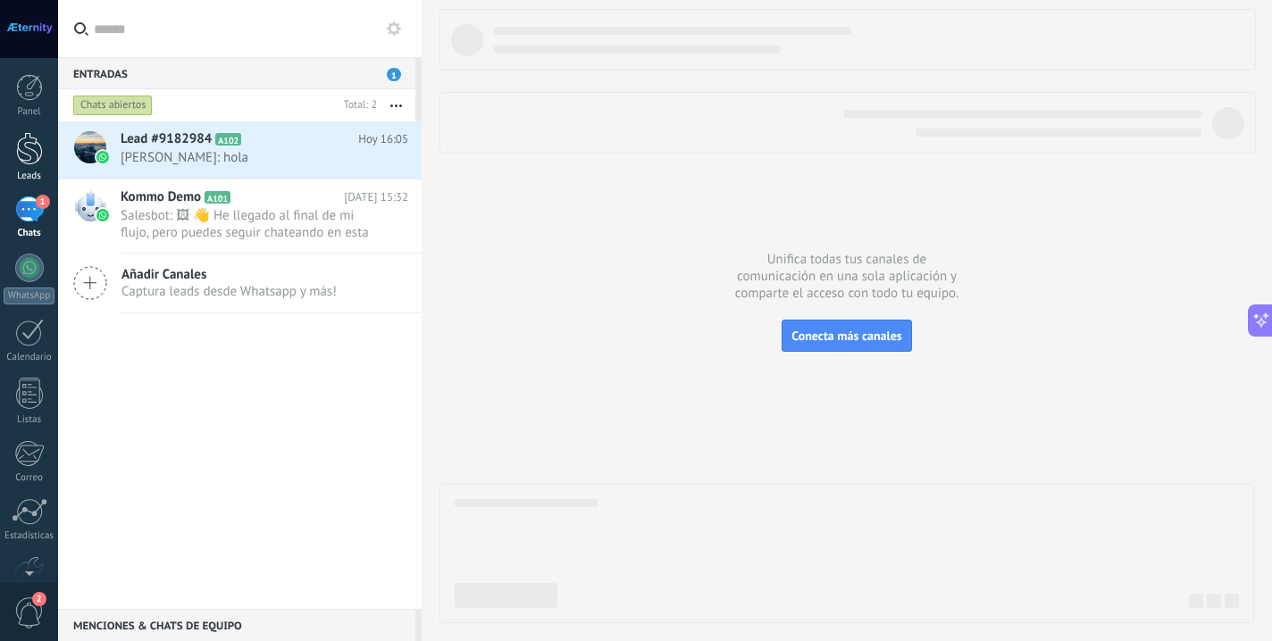  What do you see at coordinates (247, 224) in the screenshot?
I see `span: Salesbot: 🖼 👋 He llegado al final de mi flujo, pero puedes seguir chateando en esta conversación ...` at bounding box center [247, 224].